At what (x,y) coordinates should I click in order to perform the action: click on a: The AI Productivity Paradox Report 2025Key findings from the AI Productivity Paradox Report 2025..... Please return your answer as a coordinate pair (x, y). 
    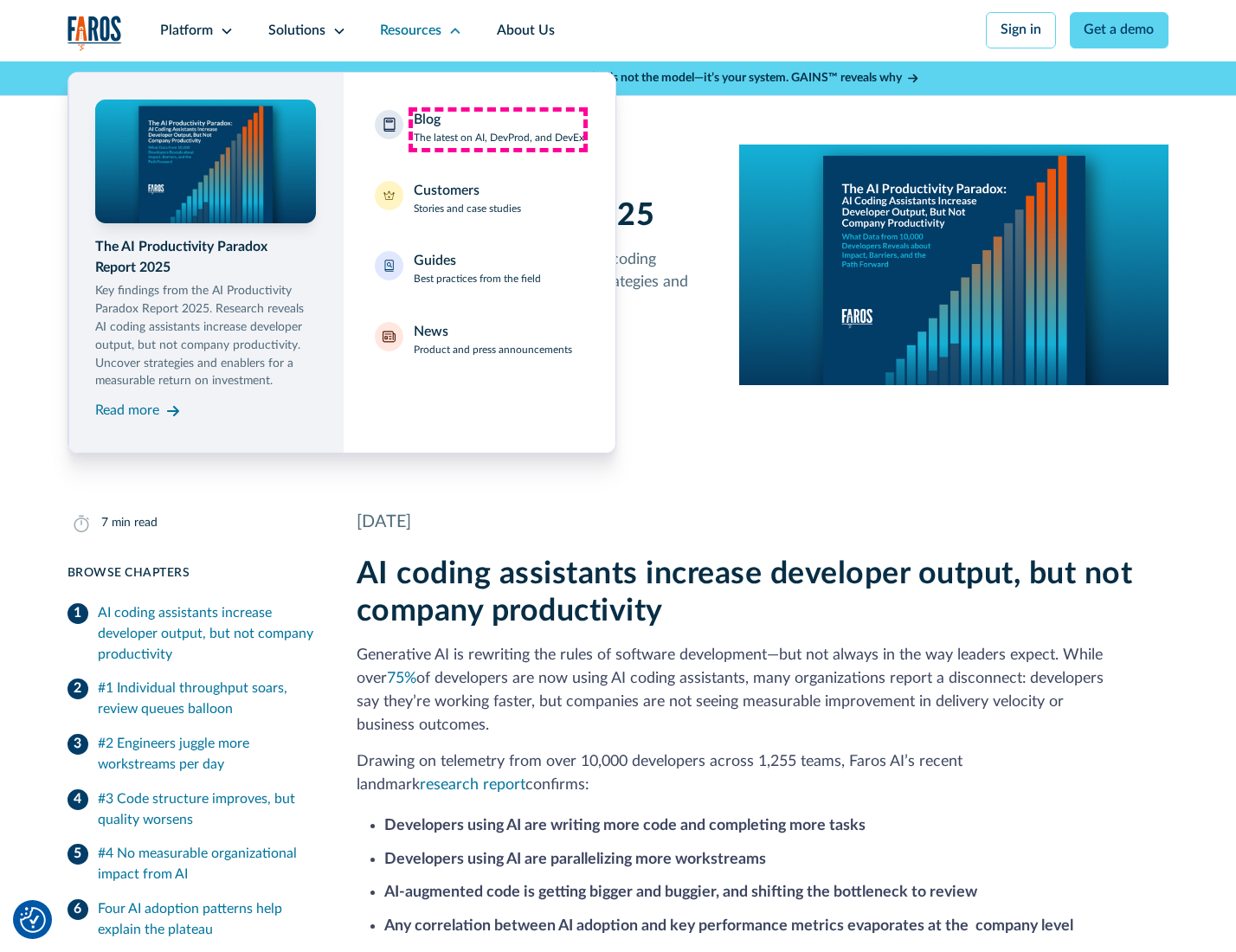
    Looking at the image, I should click on (205, 262).